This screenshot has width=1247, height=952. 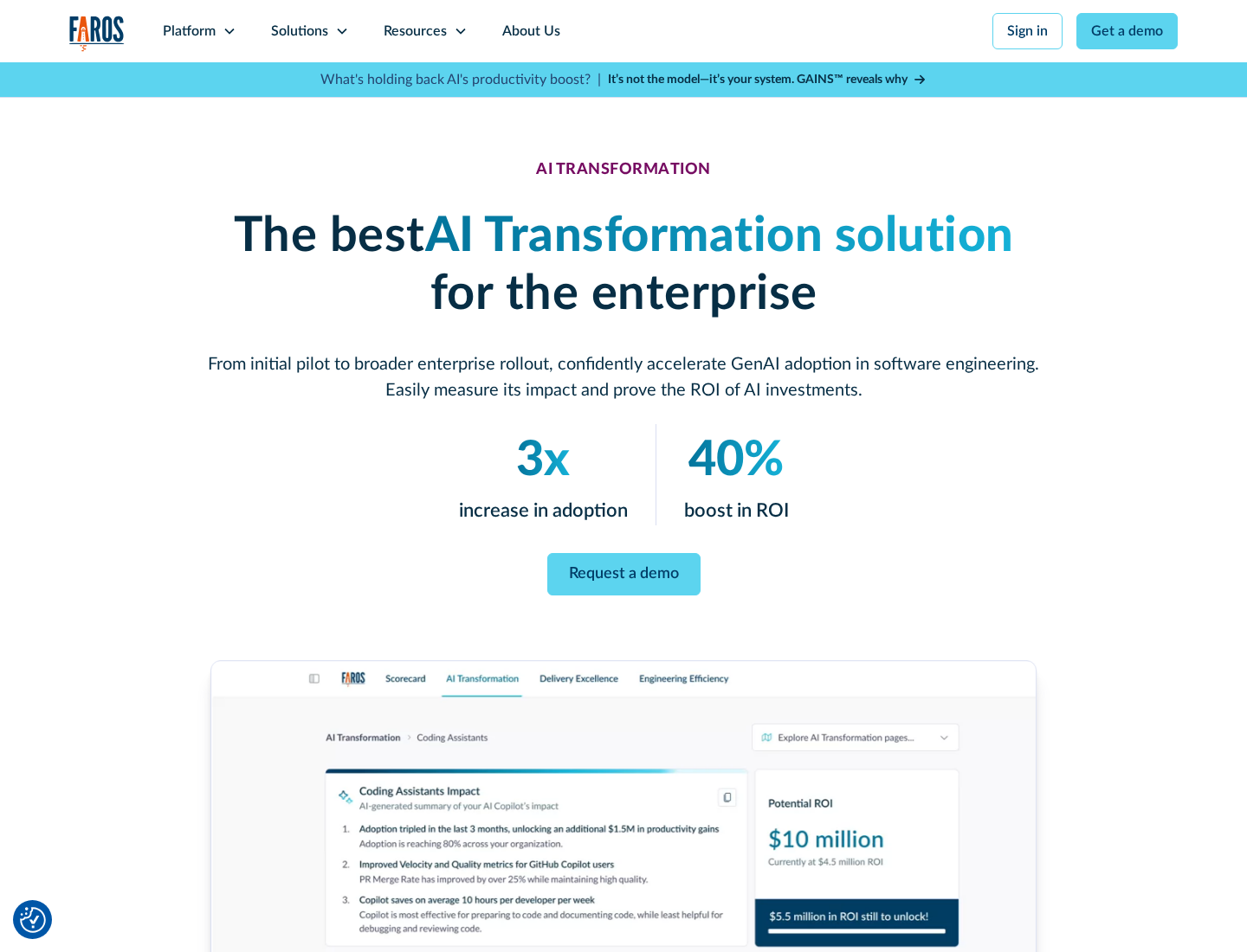 What do you see at coordinates (543, 511) in the screenshot?
I see `p: increase in adoption` at bounding box center [543, 511].